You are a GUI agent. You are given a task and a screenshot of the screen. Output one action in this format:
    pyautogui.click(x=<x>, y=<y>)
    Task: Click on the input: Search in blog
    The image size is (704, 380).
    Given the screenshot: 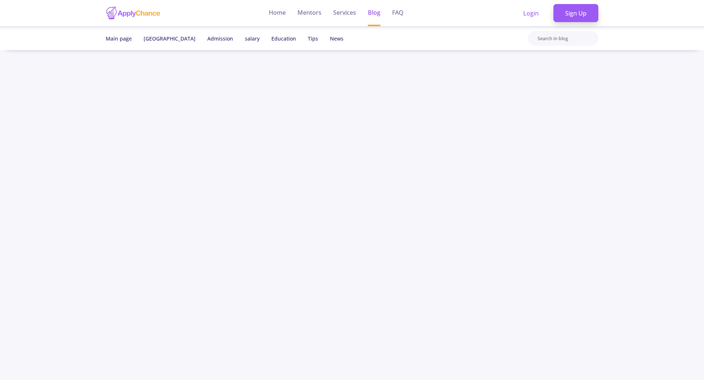 What is the action you would take?
    pyautogui.click(x=567, y=38)
    